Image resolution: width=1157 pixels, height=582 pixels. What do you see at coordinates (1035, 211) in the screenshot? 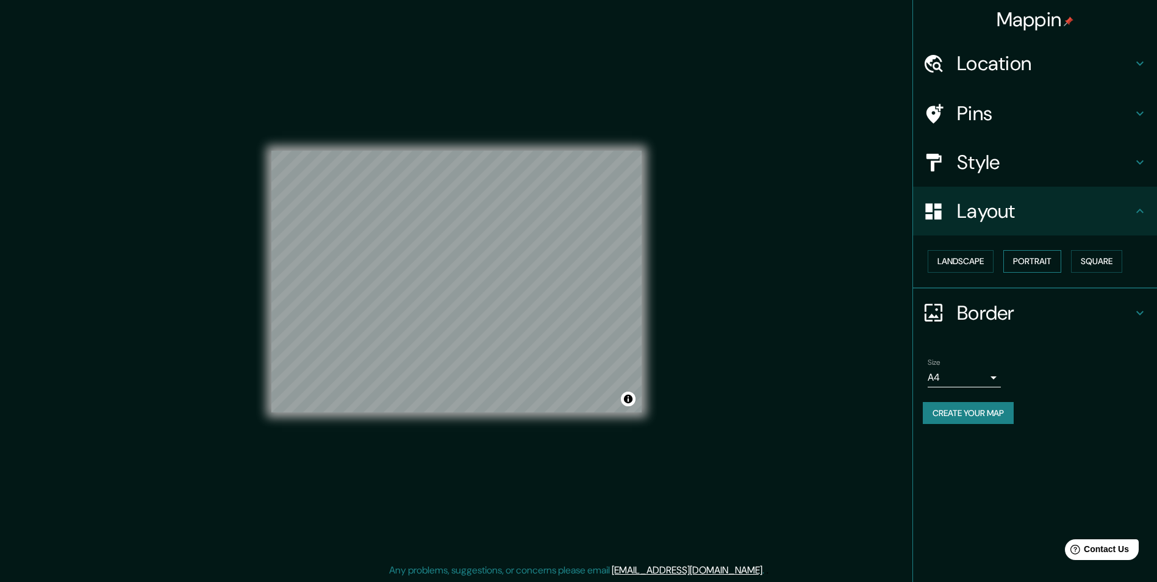
I see `div: Layout` at bounding box center [1035, 211].